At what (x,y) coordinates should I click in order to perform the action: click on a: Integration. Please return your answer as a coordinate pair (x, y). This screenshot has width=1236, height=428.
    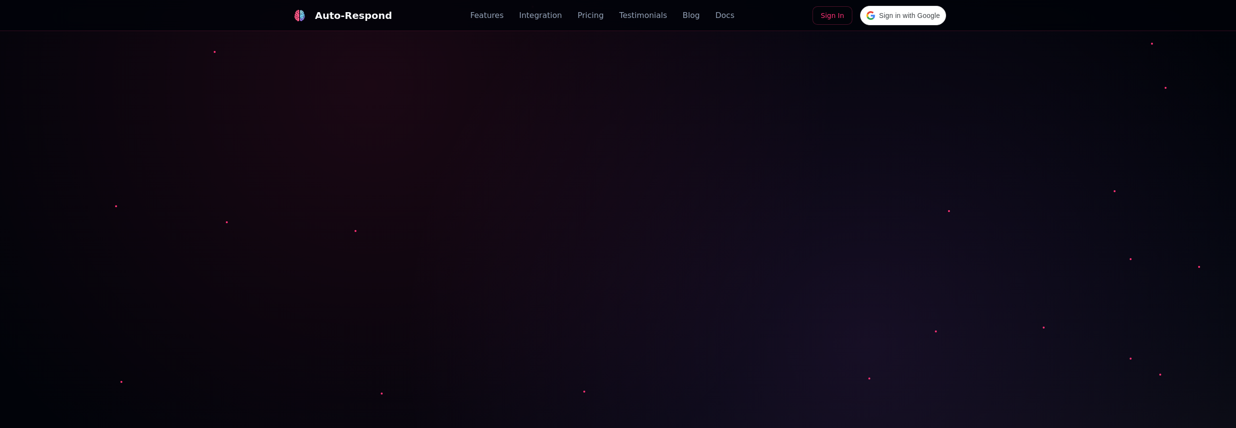
    Looking at the image, I should click on (540, 16).